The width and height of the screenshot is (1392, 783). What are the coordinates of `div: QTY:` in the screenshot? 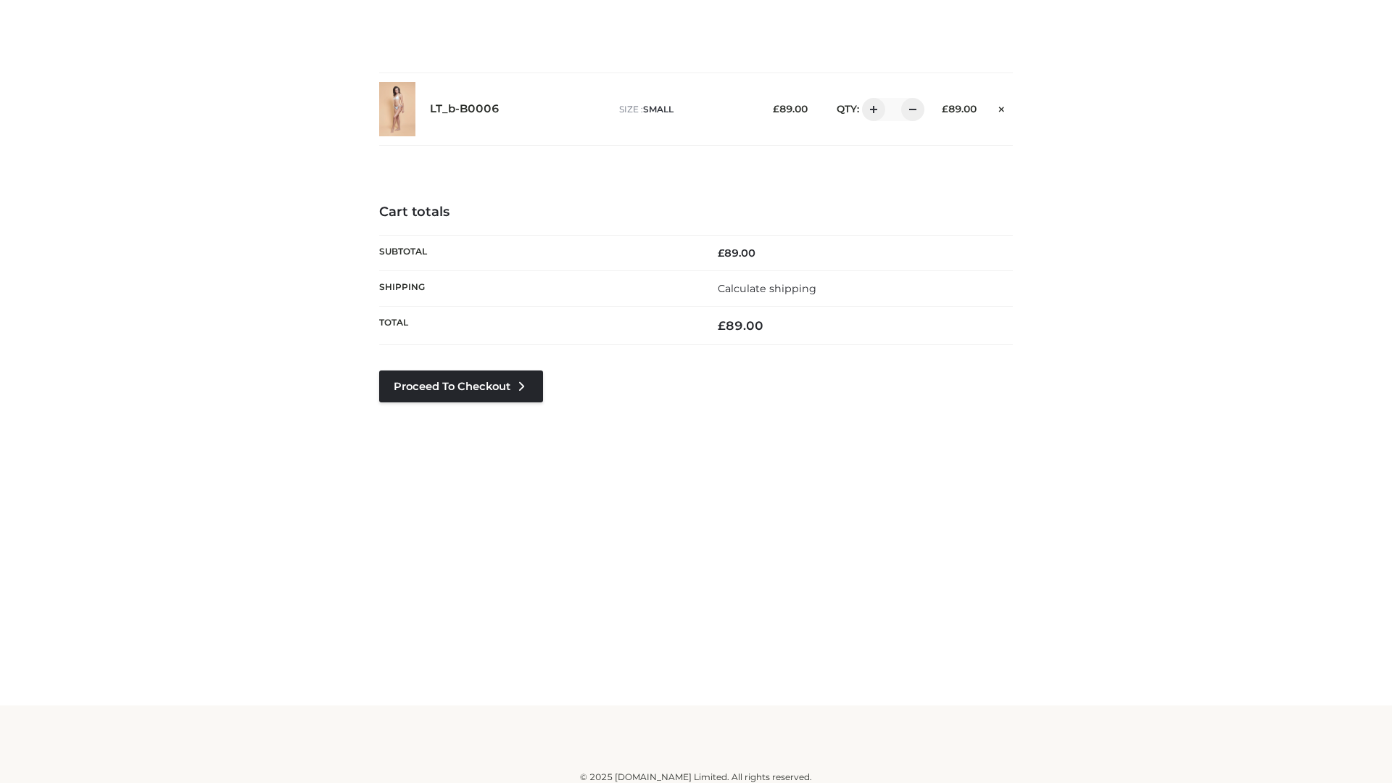 It's located at (871, 110).